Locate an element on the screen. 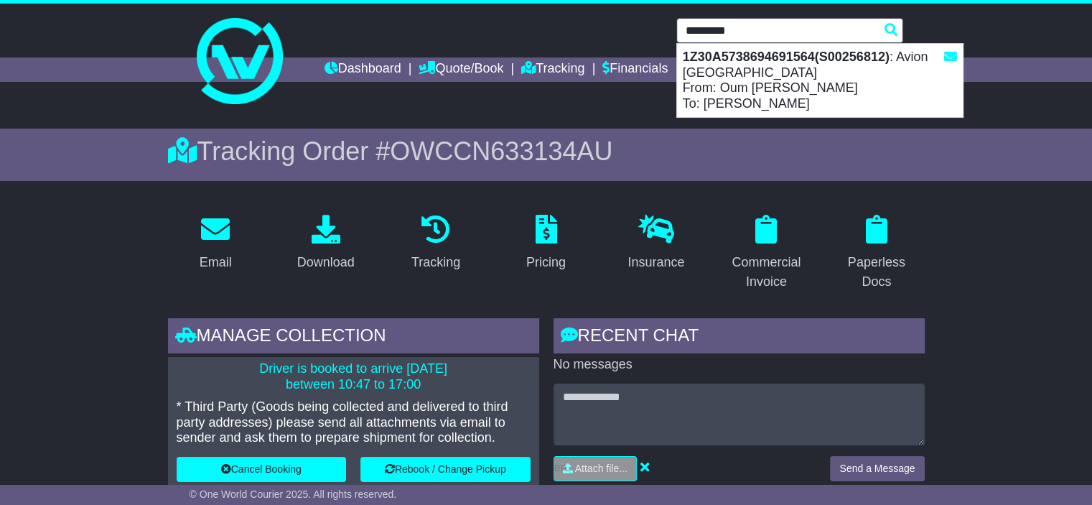 Image resolution: width=1092 pixels, height=505 pixels. button: Rebook / Change Pickup is located at coordinates (445, 469).